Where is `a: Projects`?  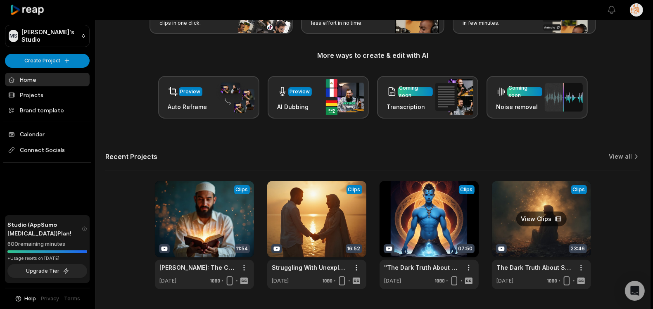
a: Projects is located at coordinates (47, 95).